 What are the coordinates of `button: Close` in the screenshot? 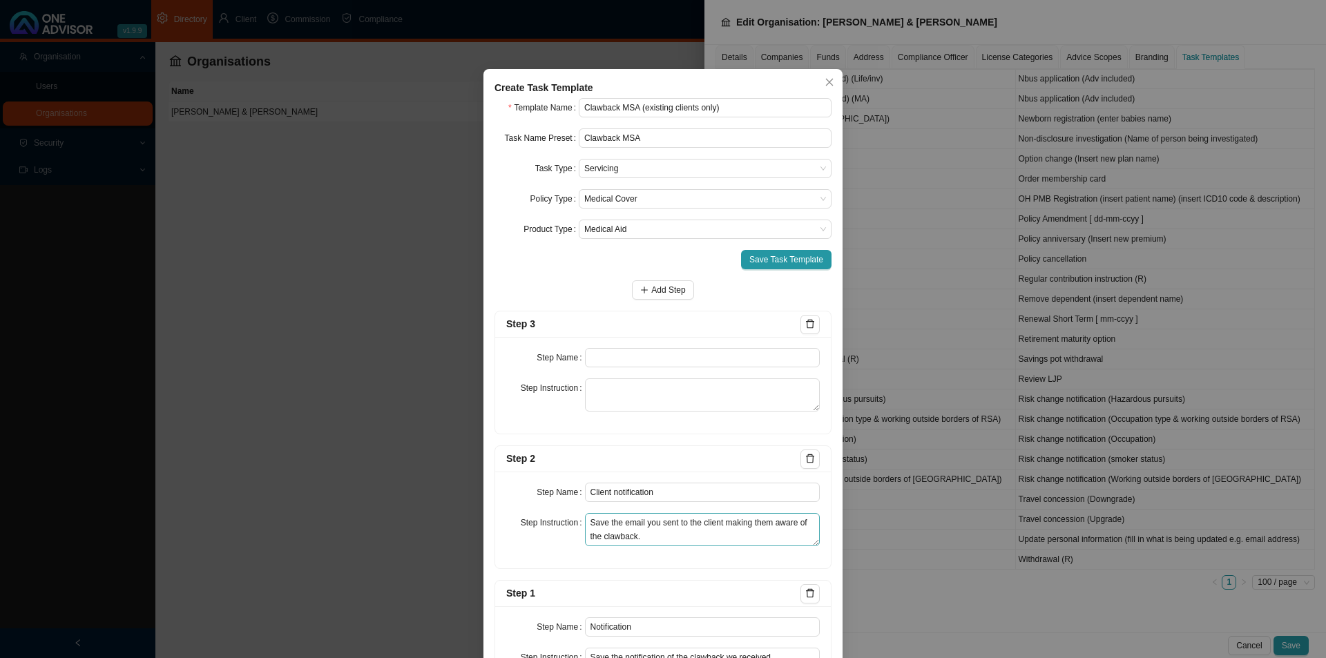 It's located at (829, 82).